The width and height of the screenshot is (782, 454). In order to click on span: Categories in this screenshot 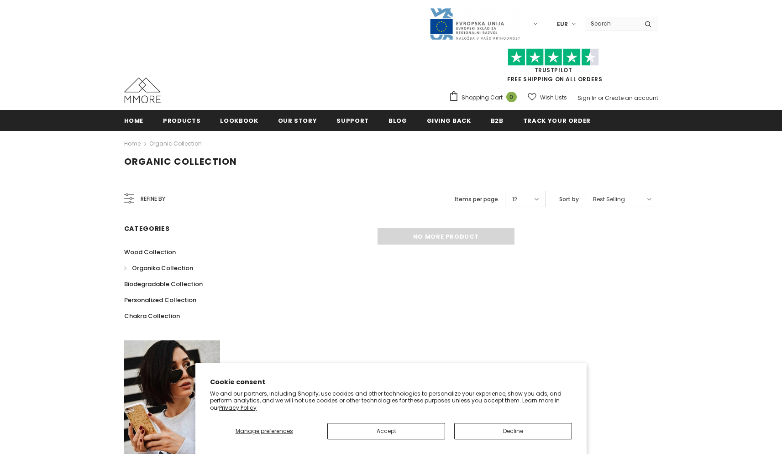, I will do `click(147, 229)`.